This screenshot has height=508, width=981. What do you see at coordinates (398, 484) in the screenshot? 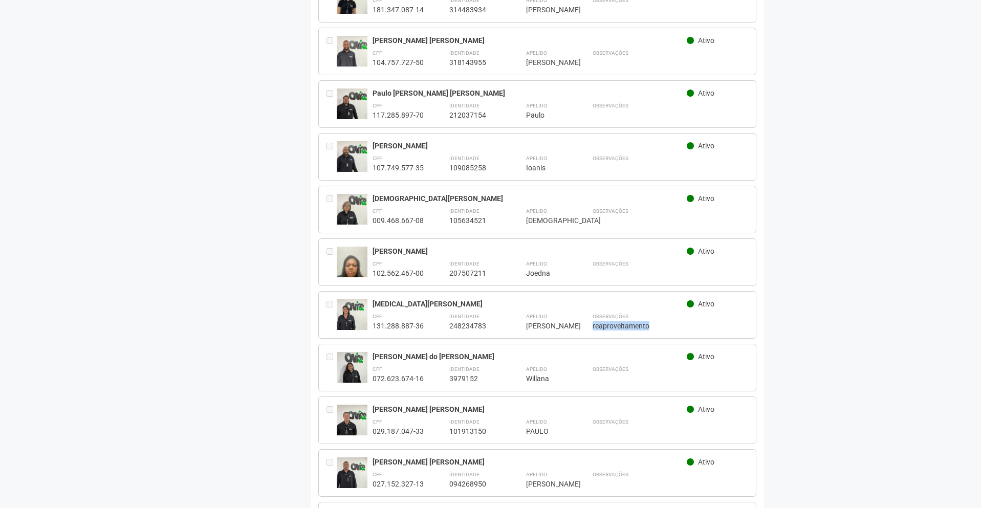
I see `div: 027.152.327-13` at bounding box center [398, 484].